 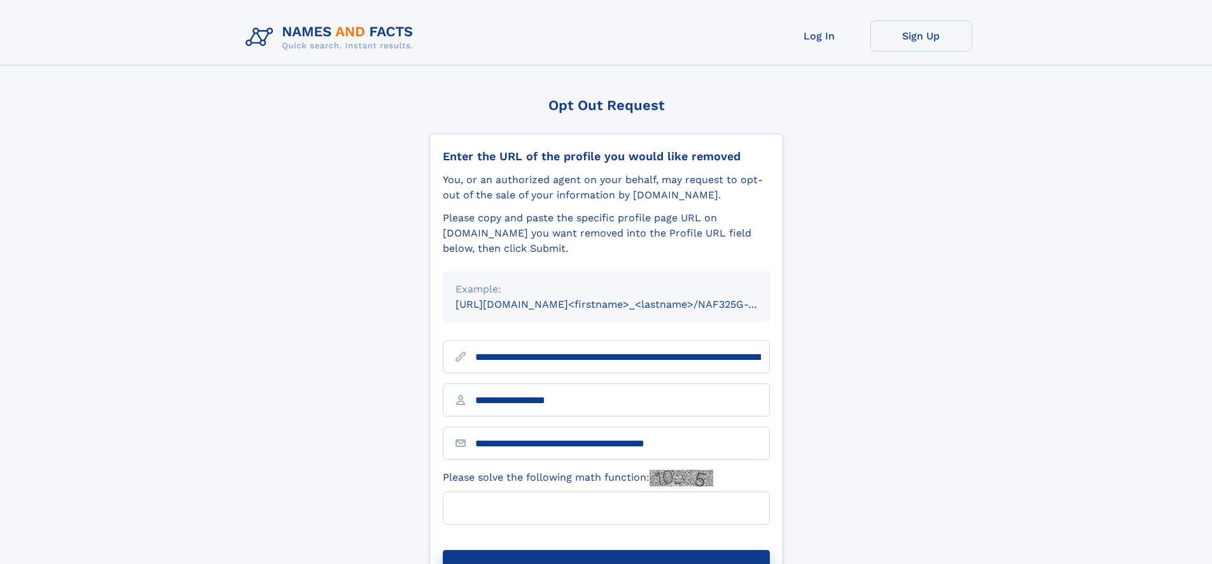 I want to click on a: Sign Up, so click(x=921, y=36).